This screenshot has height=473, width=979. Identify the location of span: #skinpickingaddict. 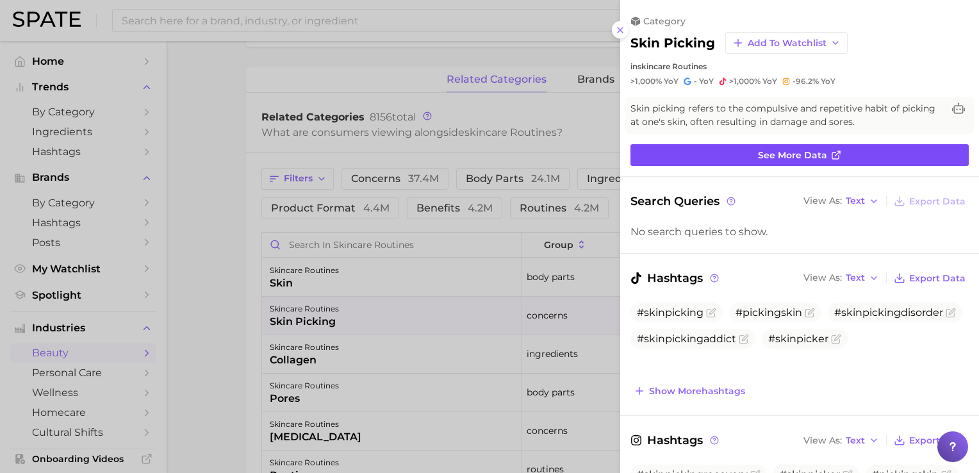
(686, 338).